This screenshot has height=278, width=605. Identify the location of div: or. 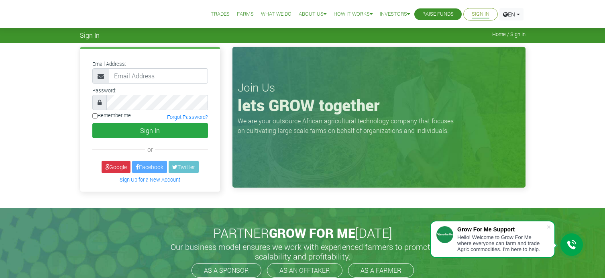
(150, 149).